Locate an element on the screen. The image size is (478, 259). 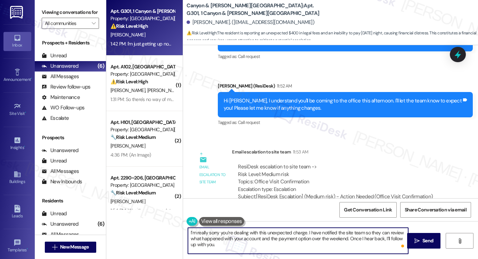
button: Share Conversation via email is located at coordinates (436, 210).